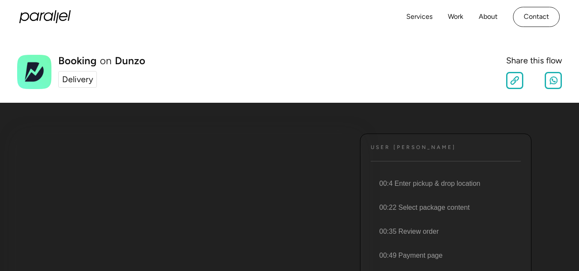  Describe the element at coordinates (445, 256) in the screenshot. I see `li: 00:49 Payment page` at that location.